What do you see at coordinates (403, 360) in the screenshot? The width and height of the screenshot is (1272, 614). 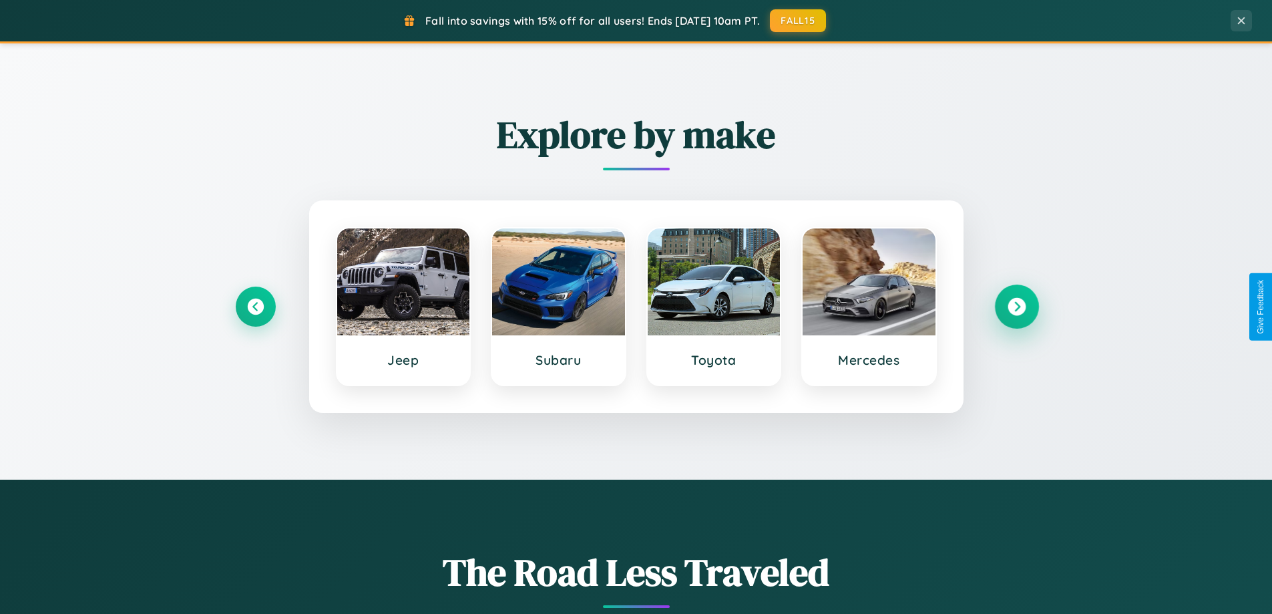 I see `h3: Jeep` at bounding box center [403, 360].